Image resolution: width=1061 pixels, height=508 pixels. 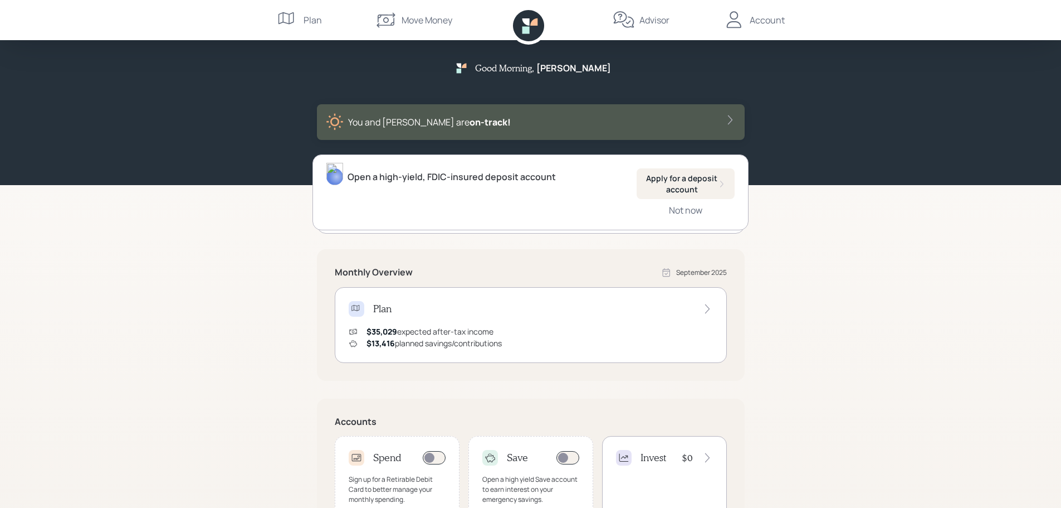 I want to click on h4: Save, so click(x=518, y=457).